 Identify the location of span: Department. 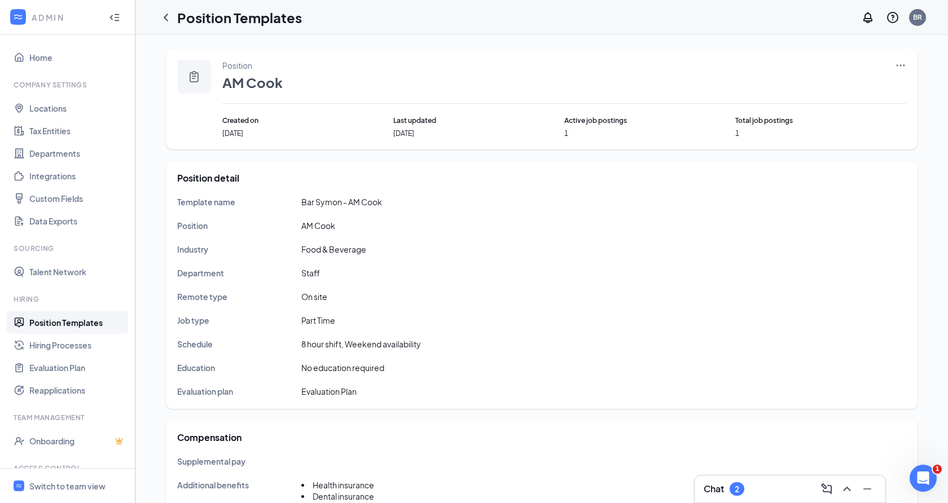
(200, 273).